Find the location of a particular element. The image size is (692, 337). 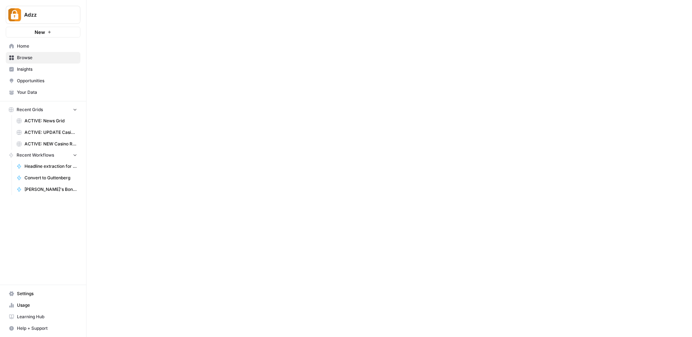

a: Home is located at coordinates (43, 46).